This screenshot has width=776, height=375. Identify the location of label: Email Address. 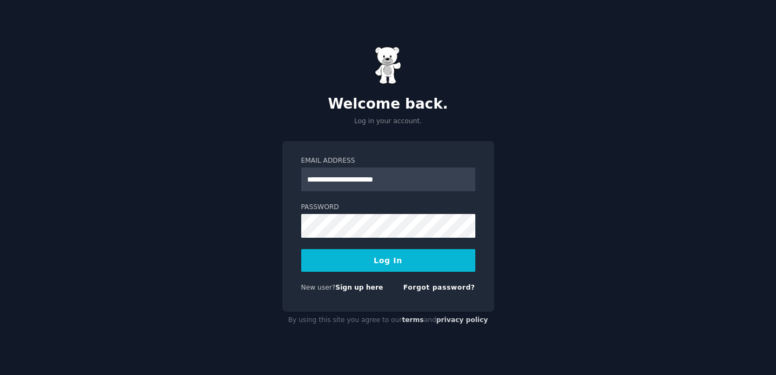
(388, 161).